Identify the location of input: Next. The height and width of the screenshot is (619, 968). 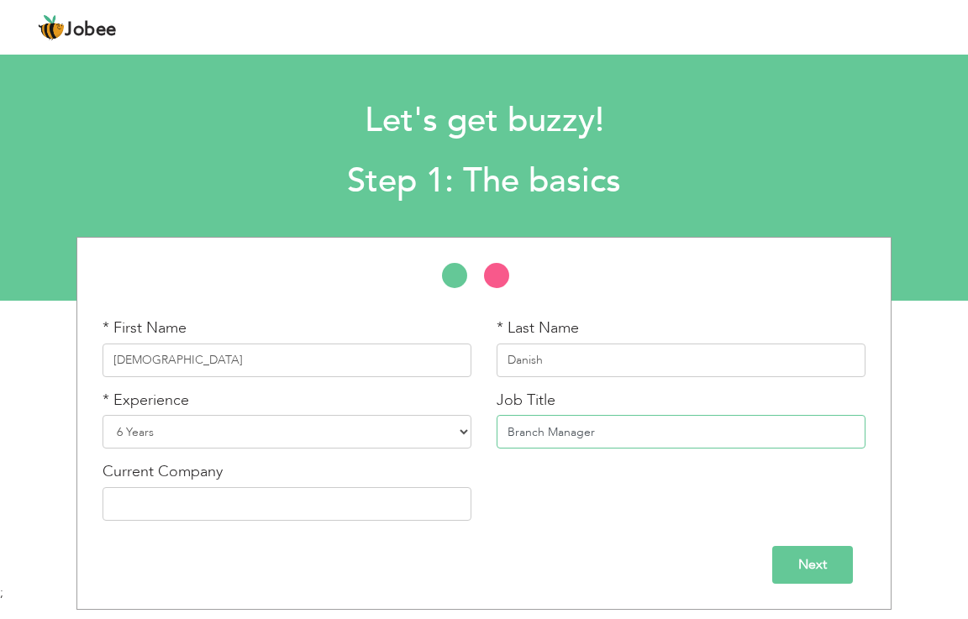
(812, 565).